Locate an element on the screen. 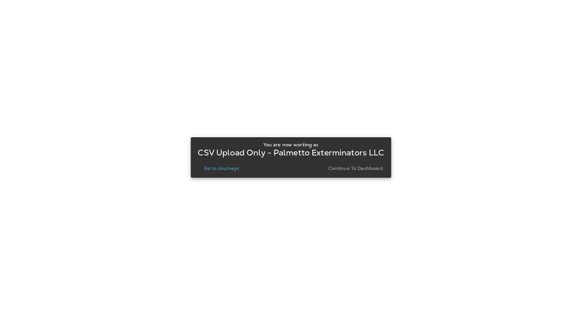 This screenshot has width=582, height=323. p: Continue to Dashboard is located at coordinates (356, 168).